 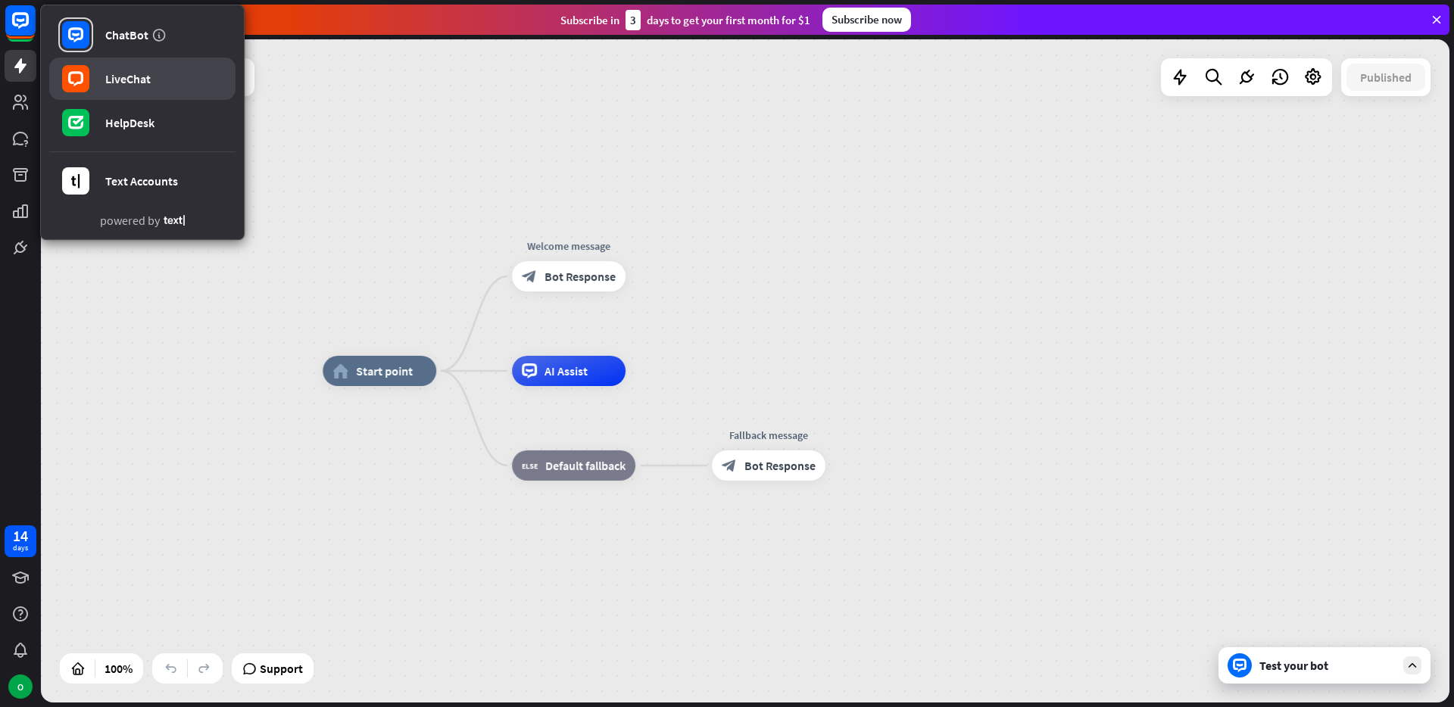 What do you see at coordinates (384, 371) in the screenshot?
I see `span: Start point` at bounding box center [384, 371].